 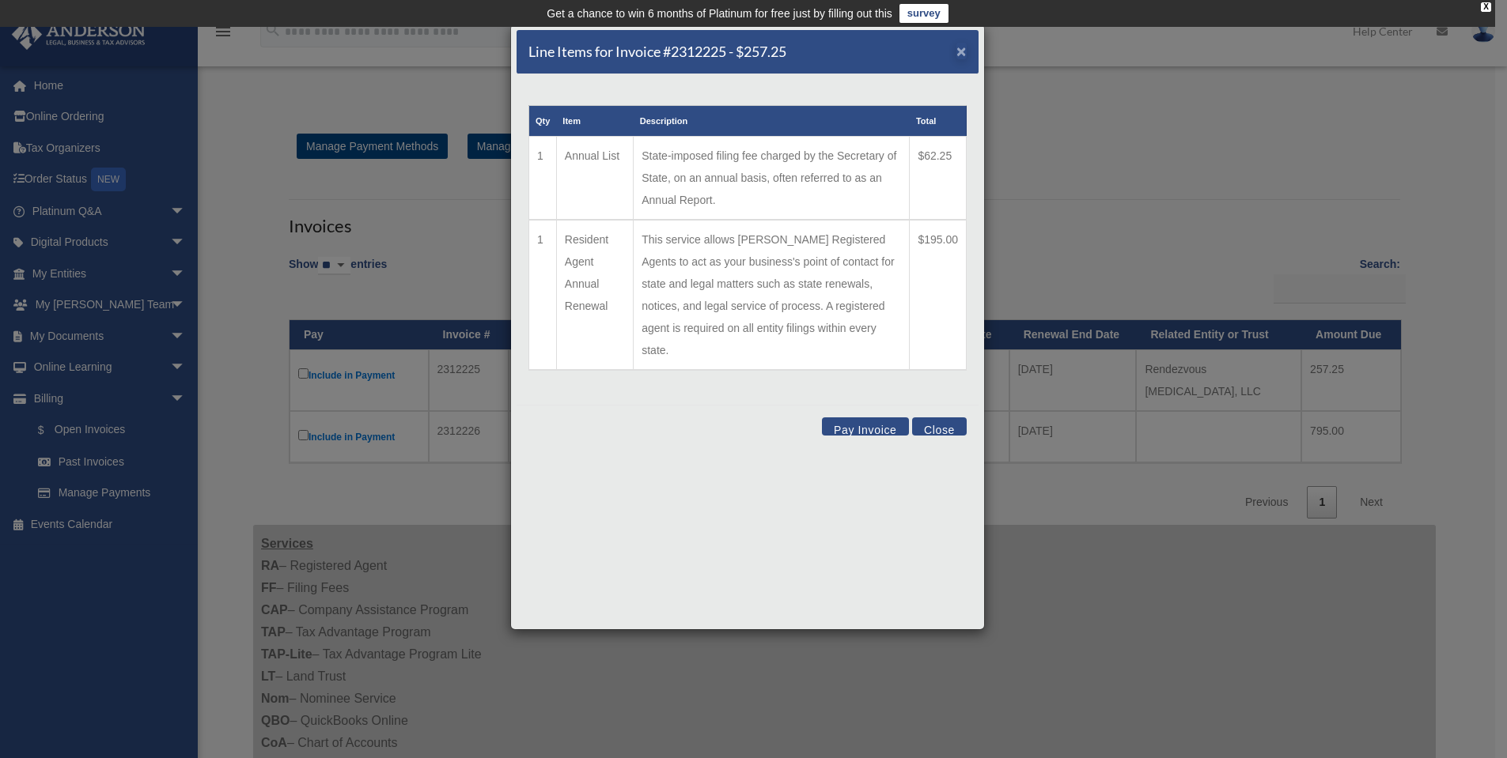 What do you see at coordinates (924, 13) in the screenshot?
I see `a: survey` at bounding box center [924, 13].